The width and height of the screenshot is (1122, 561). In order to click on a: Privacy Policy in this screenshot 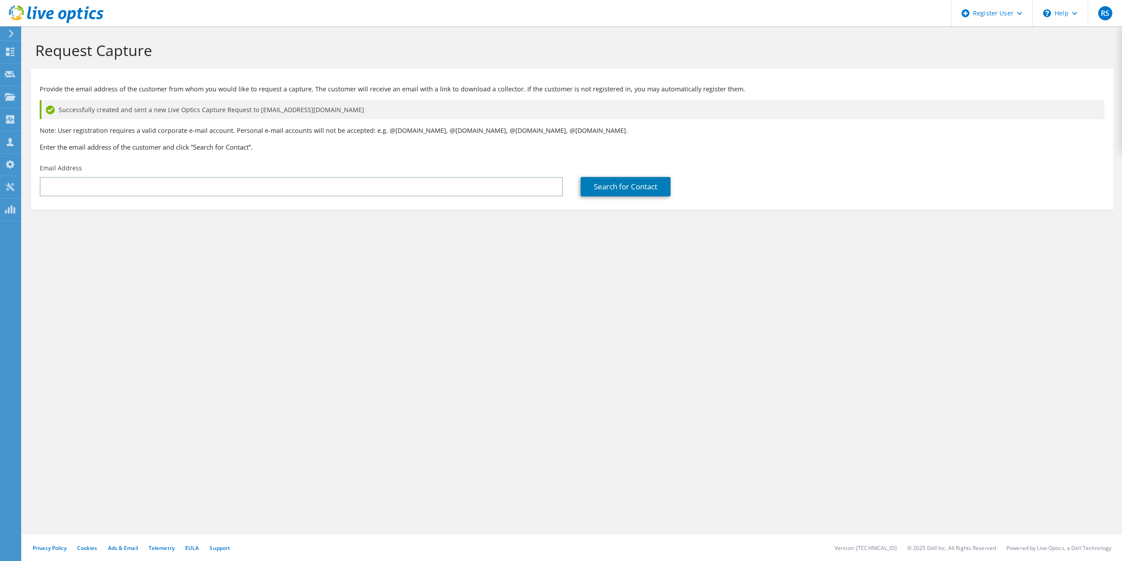, I will do `click(49, 547)`.